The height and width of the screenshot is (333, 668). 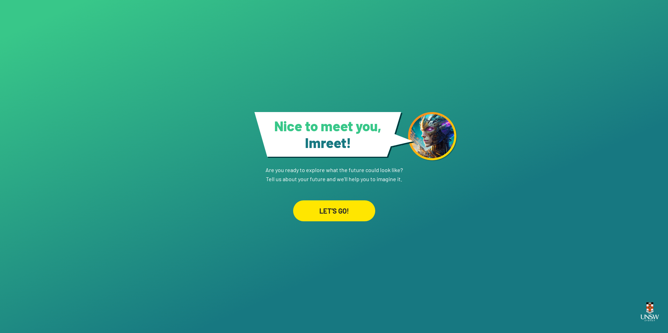 What do you see at coordinates (334, 171) in the screenshot?
I see `p: Are you ready to explore what the future could look like? Tell us about your future and we'll hel...` at bounding box center [334, 171].